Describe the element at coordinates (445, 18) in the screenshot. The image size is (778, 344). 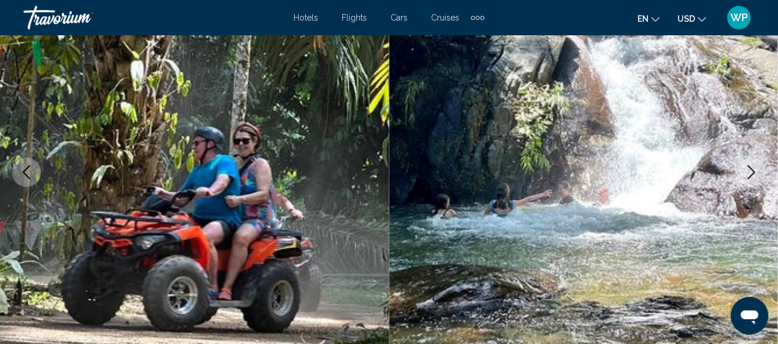
I see `a: Cruises` at that location.